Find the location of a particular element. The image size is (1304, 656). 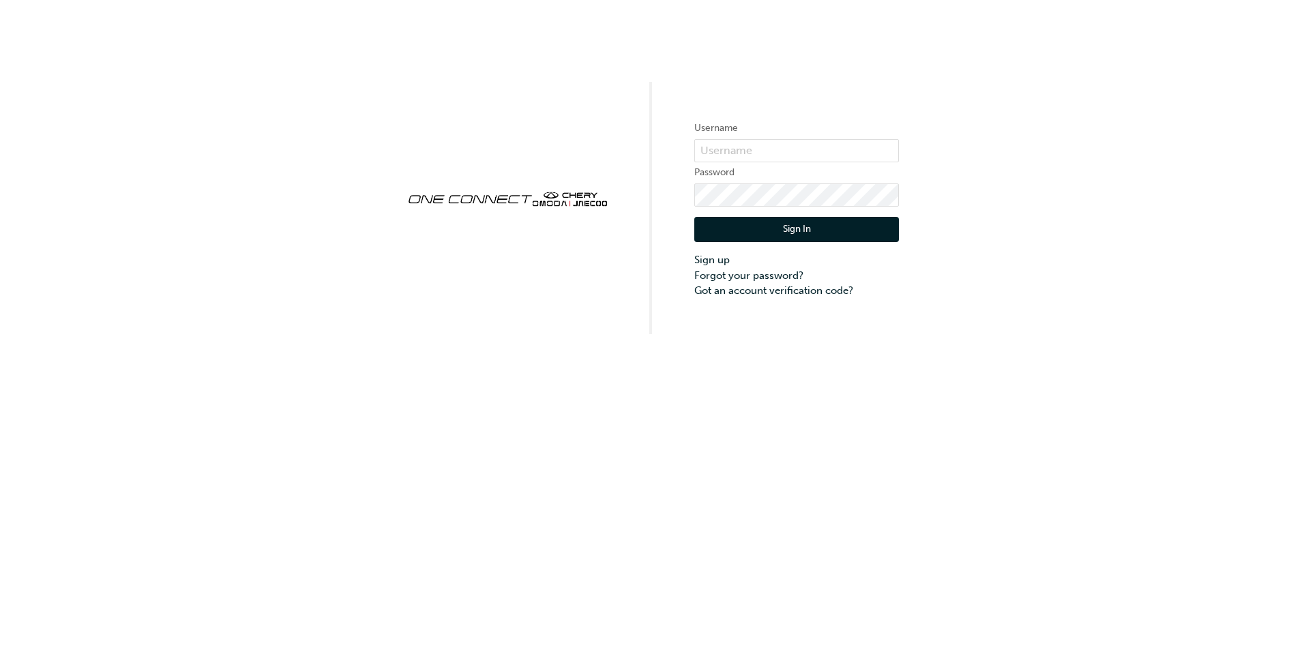

label: Username is located at coordinates (797, 128).